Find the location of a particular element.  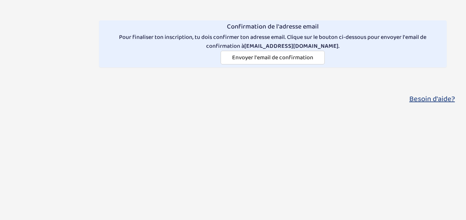

p: Pour finaliser ton inscription, tu dois confirmer ton adresse email. Clique sur le bouton ci-dess... is located at coordinates (273, 42).